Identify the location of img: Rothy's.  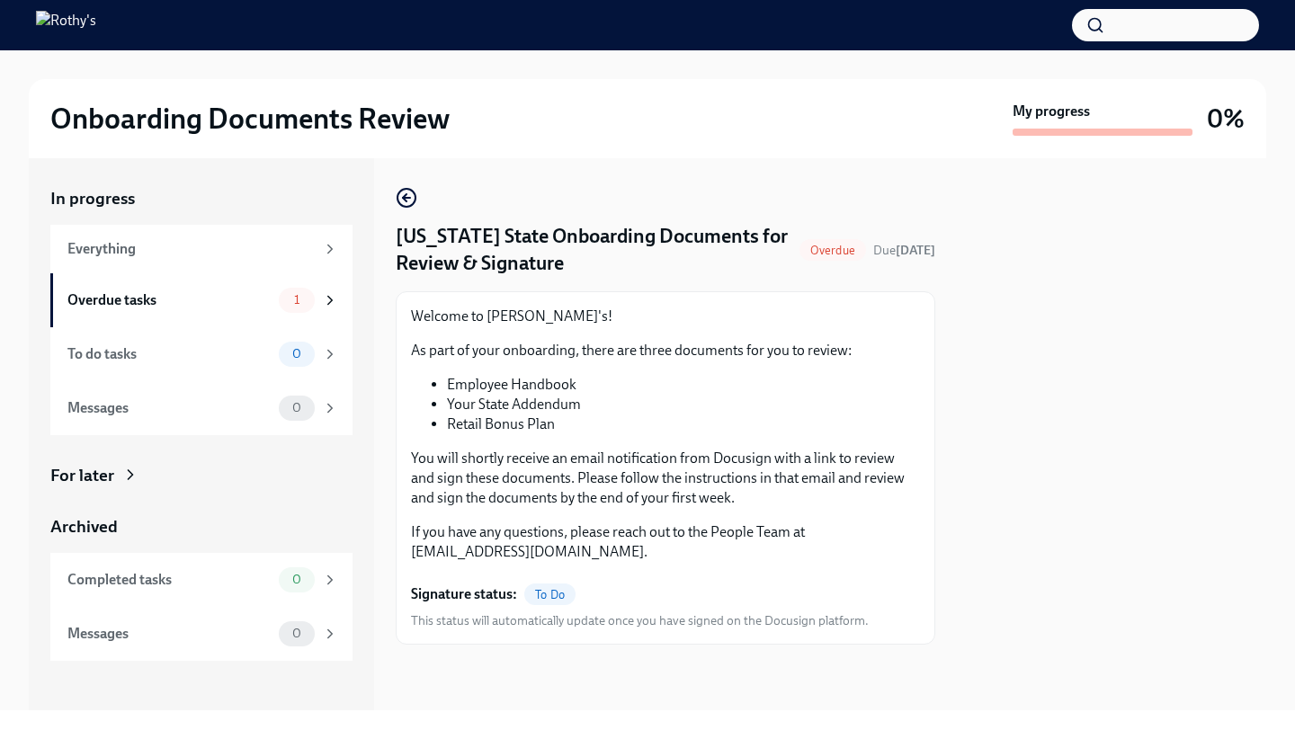
(66, 25).